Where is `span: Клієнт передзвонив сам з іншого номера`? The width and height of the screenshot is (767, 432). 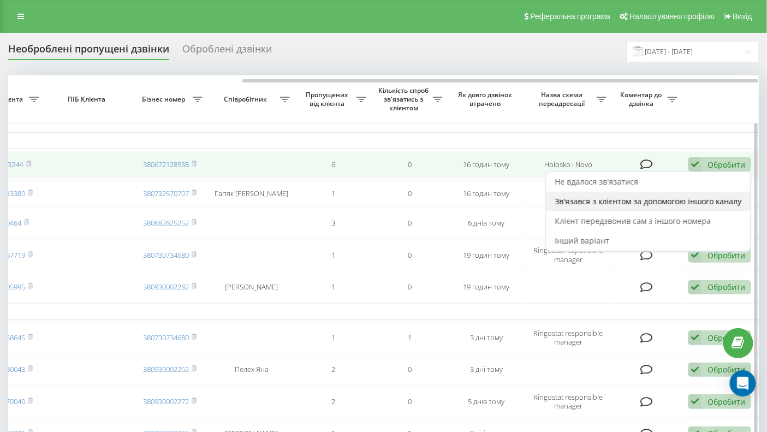 span: Клієнт передзвонив сам з іншого номера is located at coordinates (633, 221).